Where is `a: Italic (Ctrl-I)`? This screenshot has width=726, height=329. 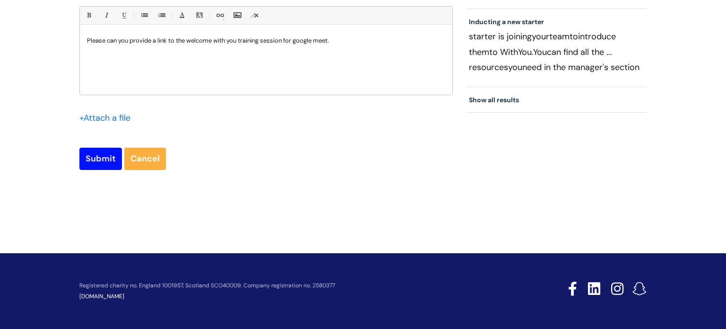 a: Italic (Ctrl-I) is located at coordinates (106, 15).